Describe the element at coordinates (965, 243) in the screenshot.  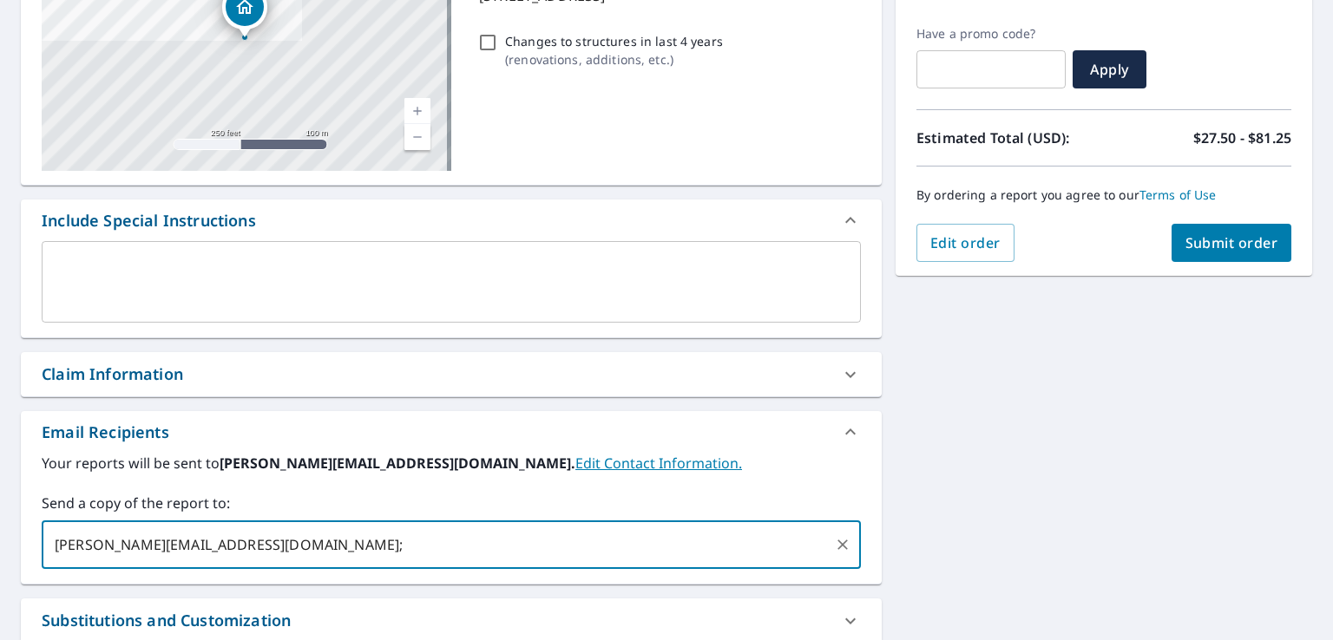
I see `span: Edit order` at that location.